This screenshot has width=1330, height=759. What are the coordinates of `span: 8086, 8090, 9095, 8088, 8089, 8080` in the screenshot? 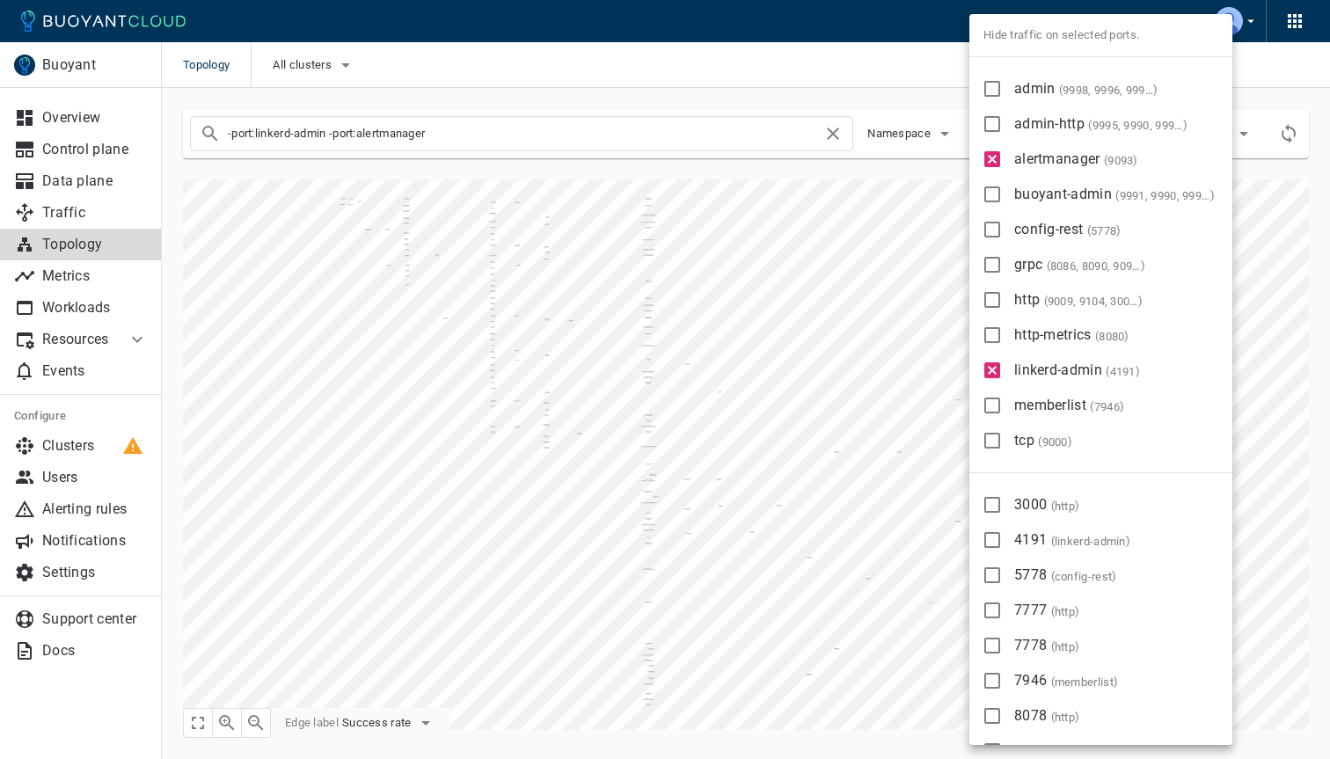 It's located at (1095, 266).